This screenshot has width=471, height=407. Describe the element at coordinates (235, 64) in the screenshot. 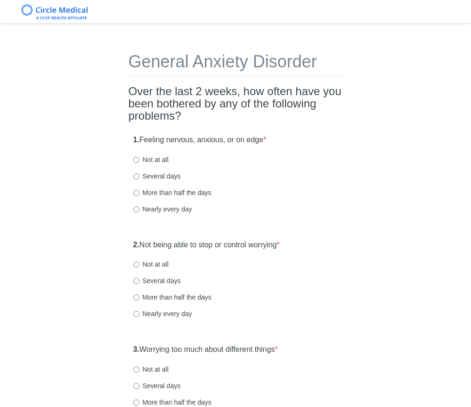

I see `h1: General Anxiety Disorder` at that location.